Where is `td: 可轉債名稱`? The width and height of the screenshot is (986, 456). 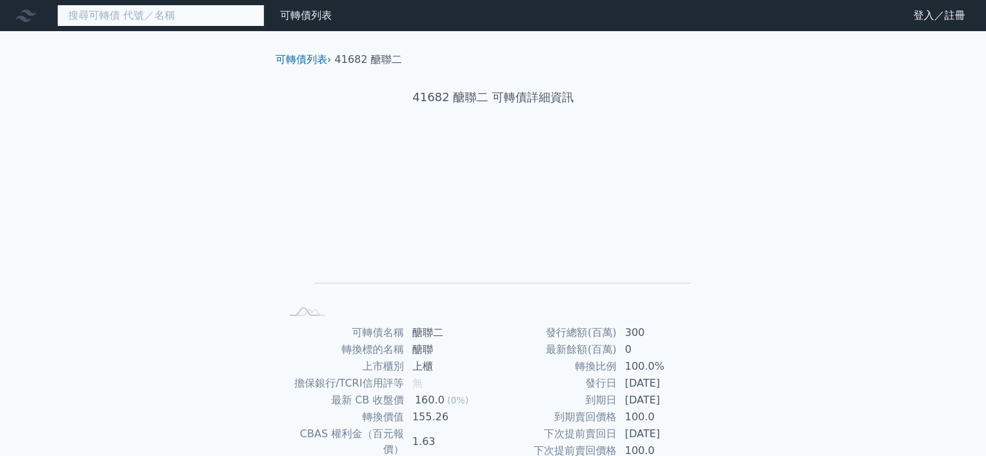 td: 可轉債名稱 is located at coordinates (342, 332).